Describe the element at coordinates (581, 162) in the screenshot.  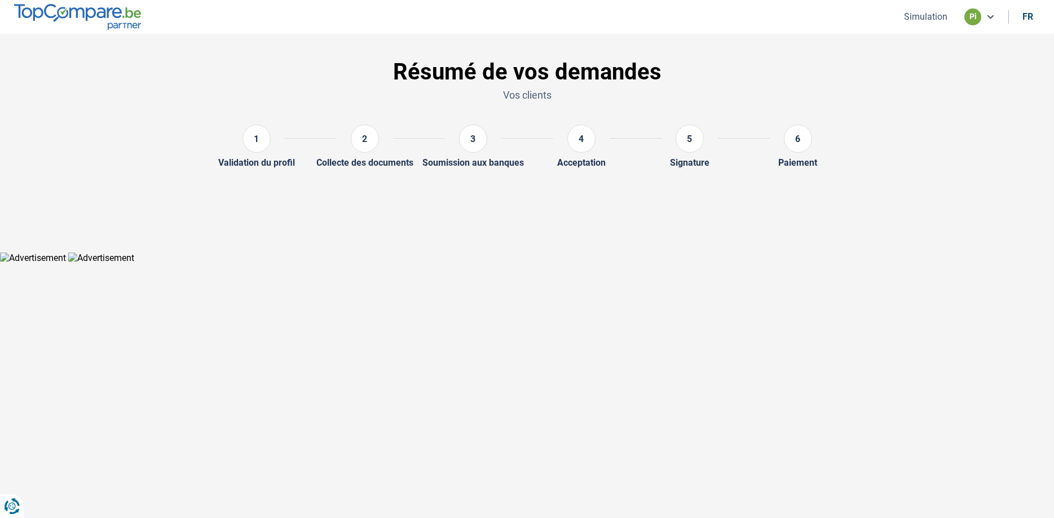
I see `div: Acceptation` at that location.